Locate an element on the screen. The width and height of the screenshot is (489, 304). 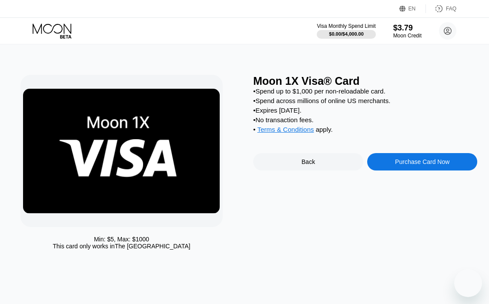
div: Purchase Card Now is located at coordinates (422, 162).